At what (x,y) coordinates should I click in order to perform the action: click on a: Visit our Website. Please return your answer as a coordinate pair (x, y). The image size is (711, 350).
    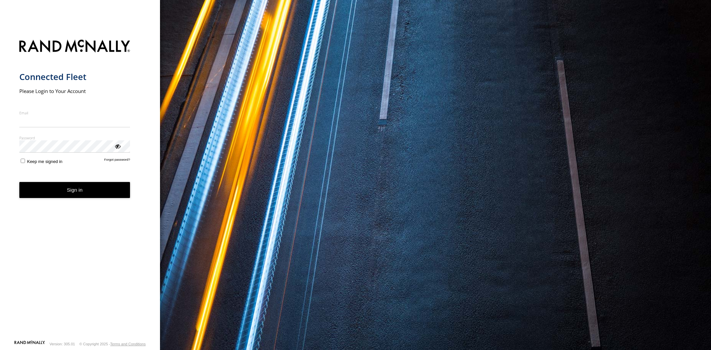
    Looking at the image, I should click on (30, 344).